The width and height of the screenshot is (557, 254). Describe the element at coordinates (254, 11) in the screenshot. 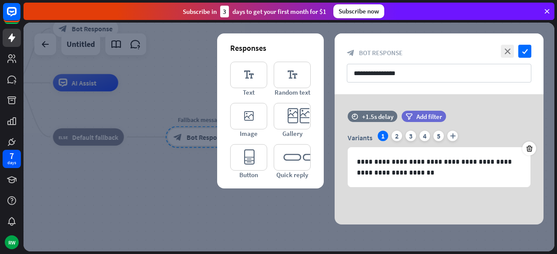

I see `div: Subscribe in days to get your first month for $1` at that location.